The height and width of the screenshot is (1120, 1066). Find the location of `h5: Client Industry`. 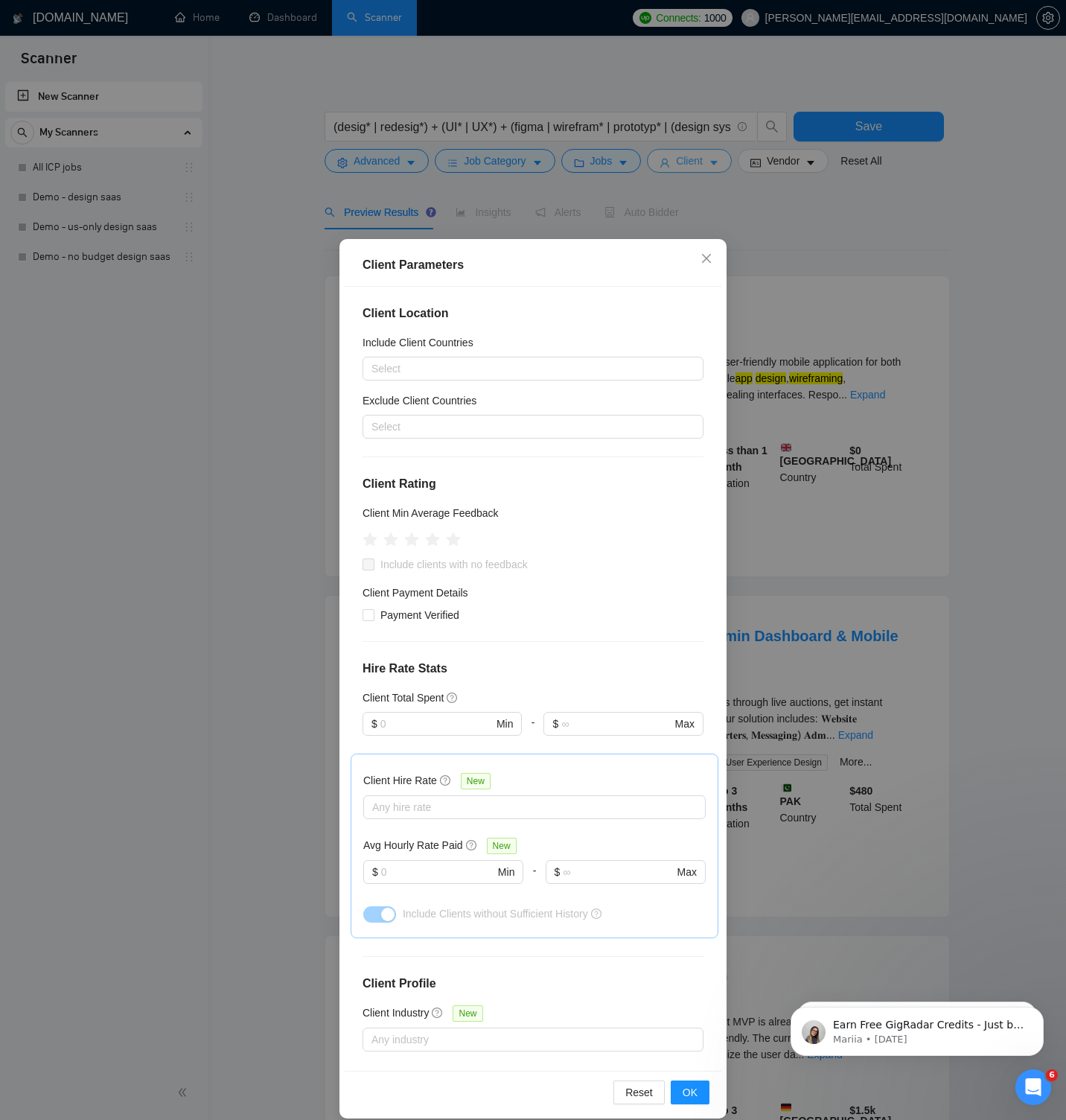

h5: Client Industry is located at coordinates (395, 1013).